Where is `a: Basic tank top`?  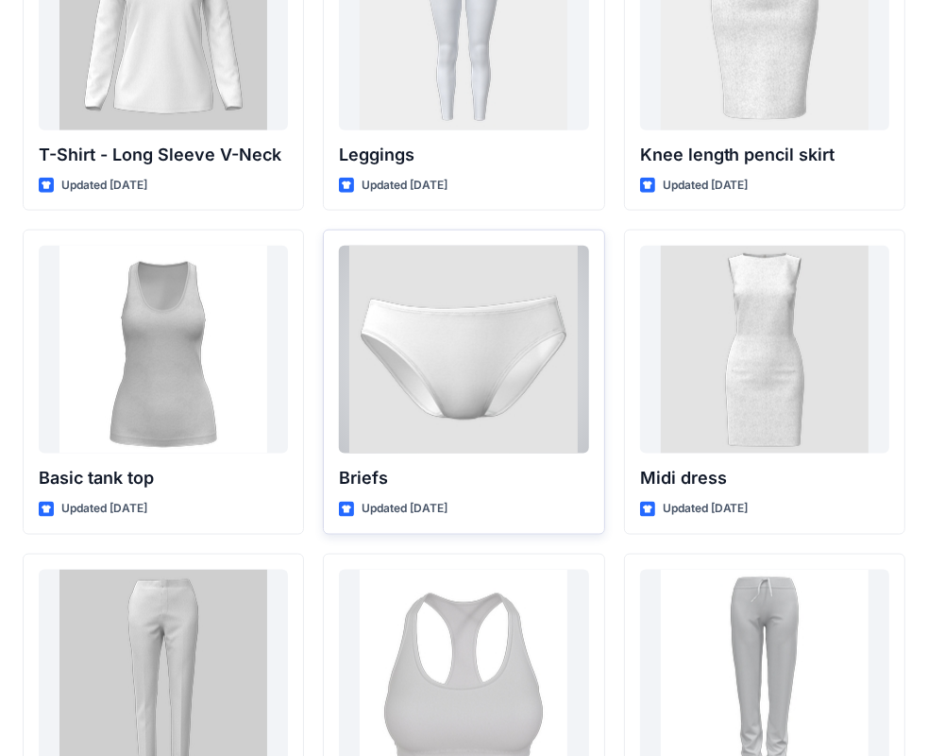
a: Basic tank top is located at coordinates (163, 349).